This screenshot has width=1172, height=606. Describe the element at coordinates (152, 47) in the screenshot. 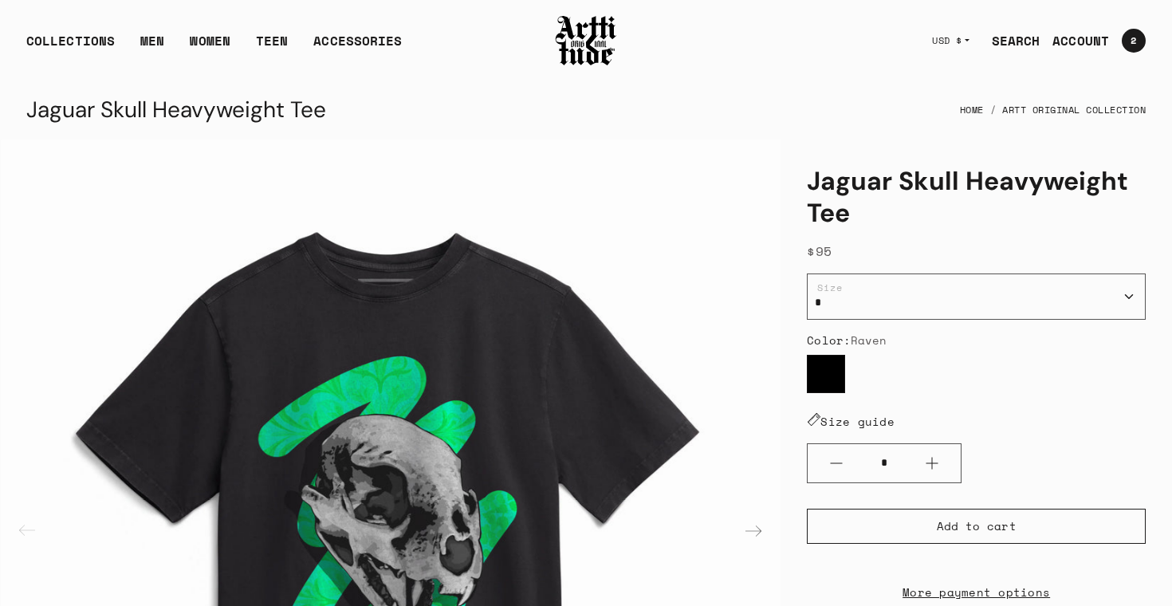

I see `a: MEN` at that location.